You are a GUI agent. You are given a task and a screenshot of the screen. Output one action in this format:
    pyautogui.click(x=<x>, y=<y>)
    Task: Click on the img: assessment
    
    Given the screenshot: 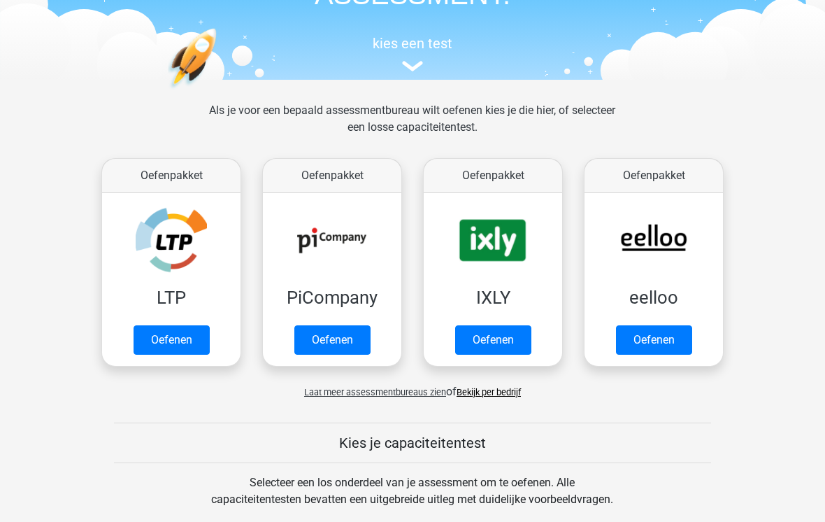 What is the action you would take?
    pyautogui.click(x=413, y=66)
    